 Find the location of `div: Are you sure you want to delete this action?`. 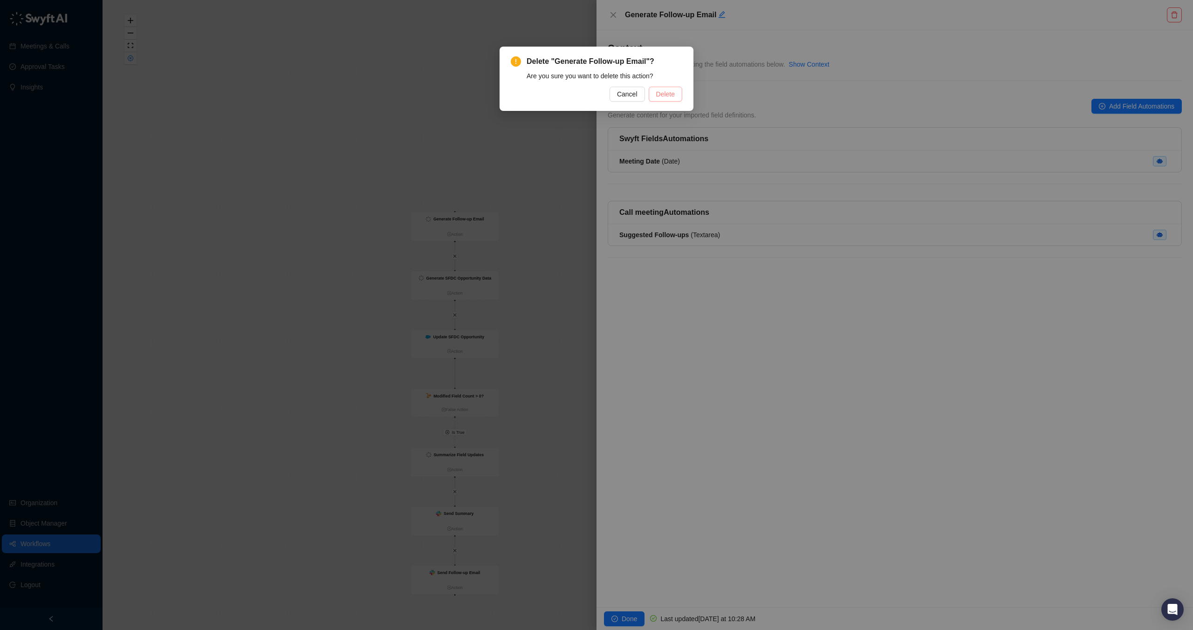

div: Are you sure you want to delete this action? is located at coordinates (604, 76).